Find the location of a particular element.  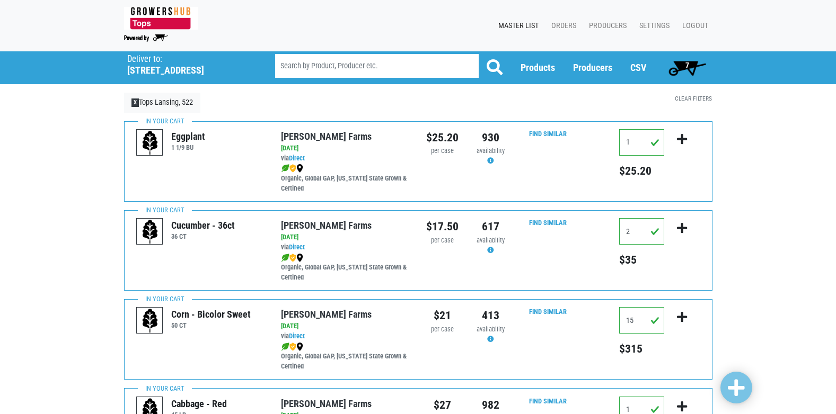

div: Cabbage - Red is located at coordinates (199, 404).